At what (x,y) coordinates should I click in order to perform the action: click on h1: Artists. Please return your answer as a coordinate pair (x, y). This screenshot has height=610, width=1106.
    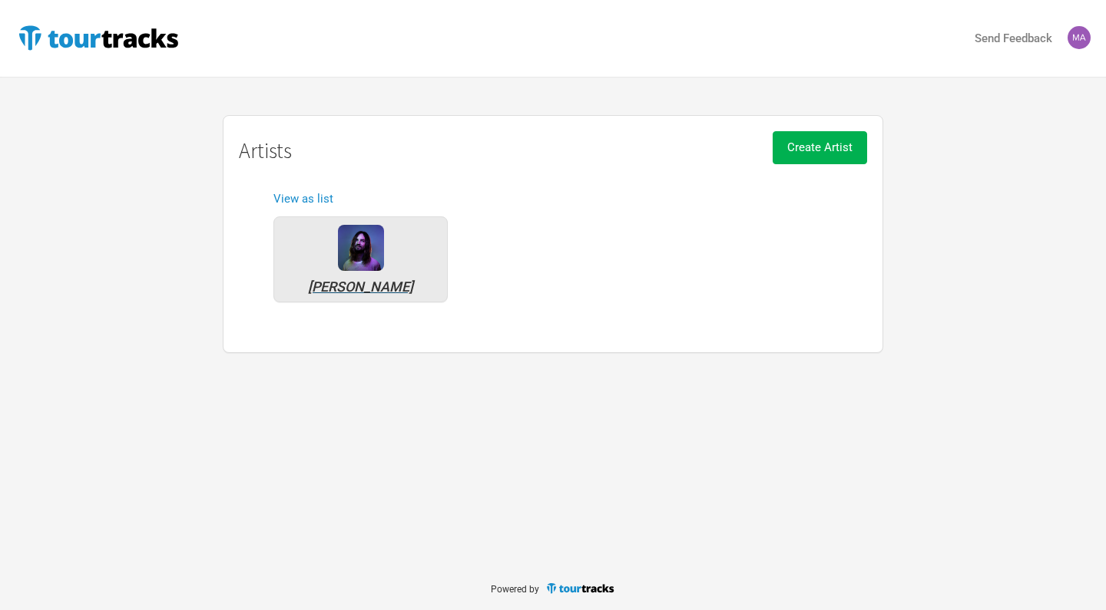
    Looking at the image, I should click on (553, 150).